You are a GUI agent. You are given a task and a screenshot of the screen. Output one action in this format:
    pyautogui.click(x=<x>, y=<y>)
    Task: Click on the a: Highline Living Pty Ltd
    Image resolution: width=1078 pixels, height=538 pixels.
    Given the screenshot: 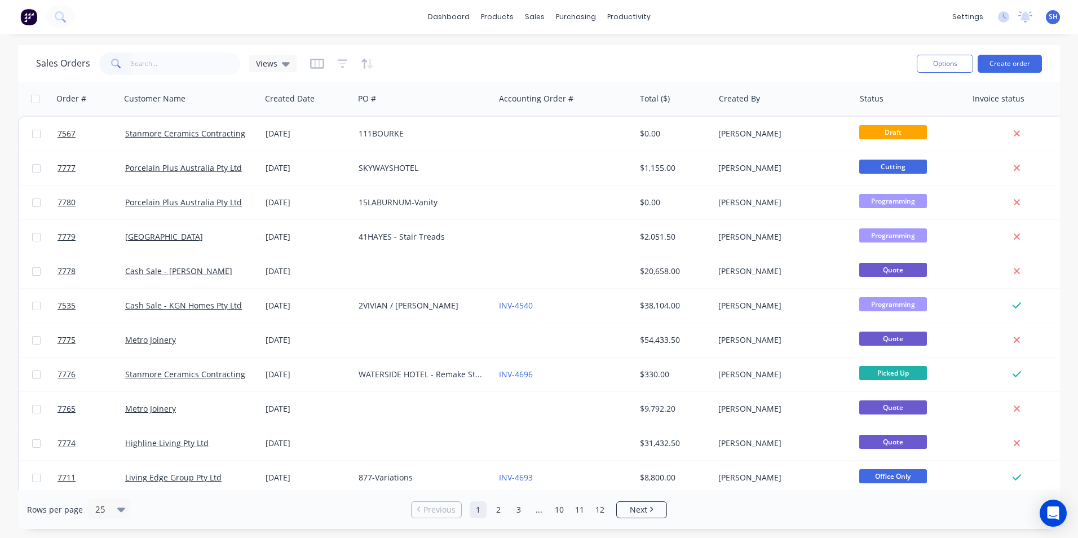 What is the action you would take?
    pyautogui.click(x=167, y=442)
    